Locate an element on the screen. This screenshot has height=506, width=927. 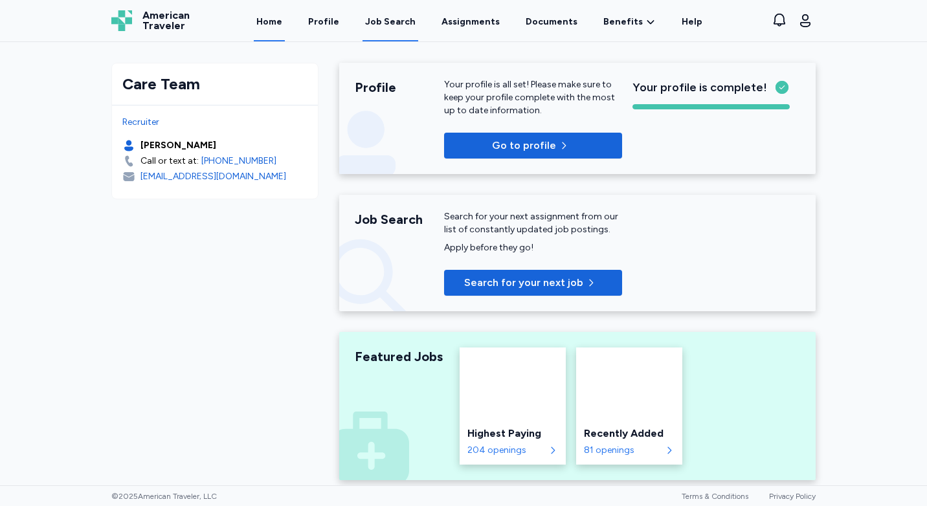
a: Highest PayingHighest Paying204 openings is located at coordinates (513, 406).